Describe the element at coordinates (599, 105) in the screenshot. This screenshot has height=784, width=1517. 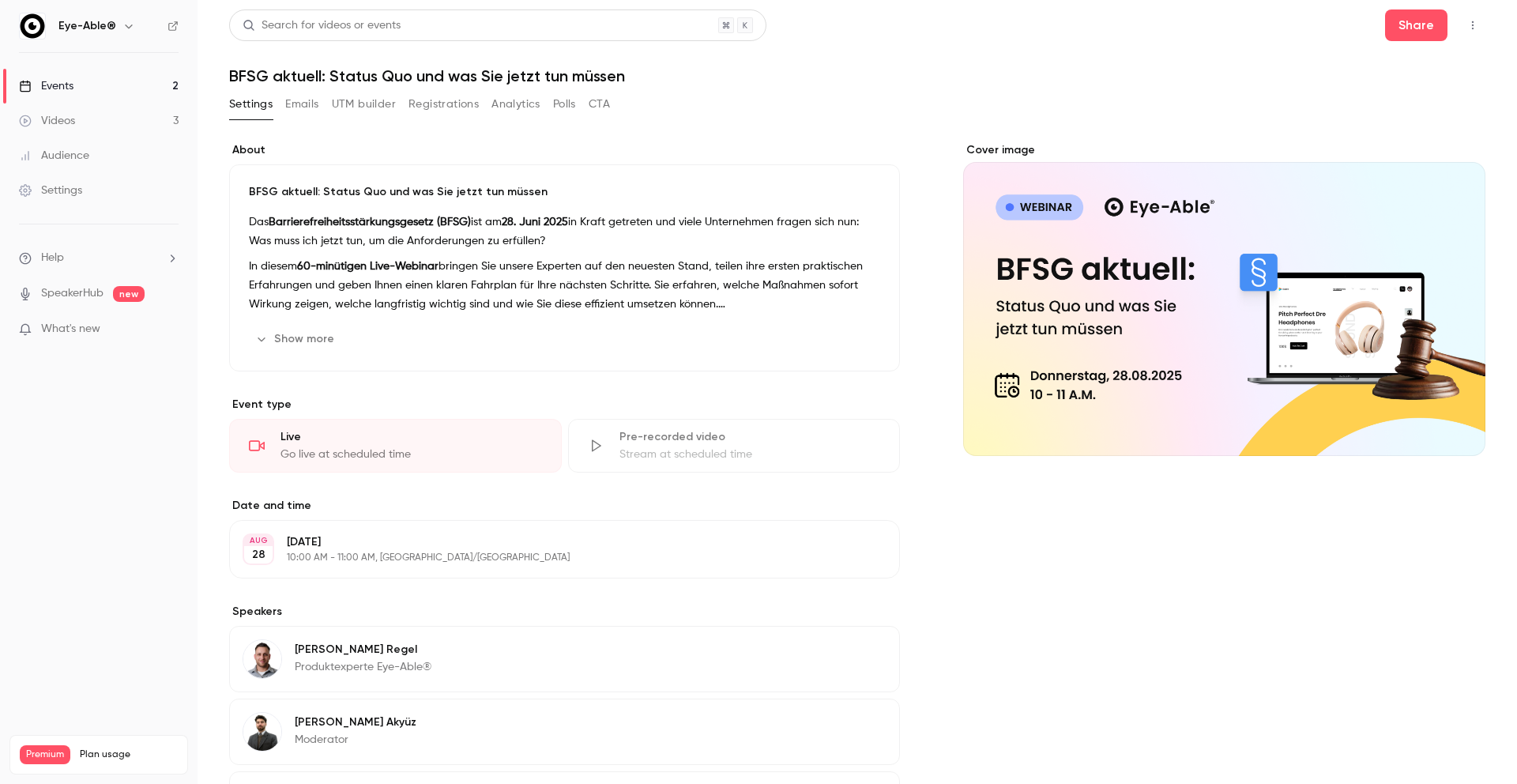
I see `button: CTA` at that location.